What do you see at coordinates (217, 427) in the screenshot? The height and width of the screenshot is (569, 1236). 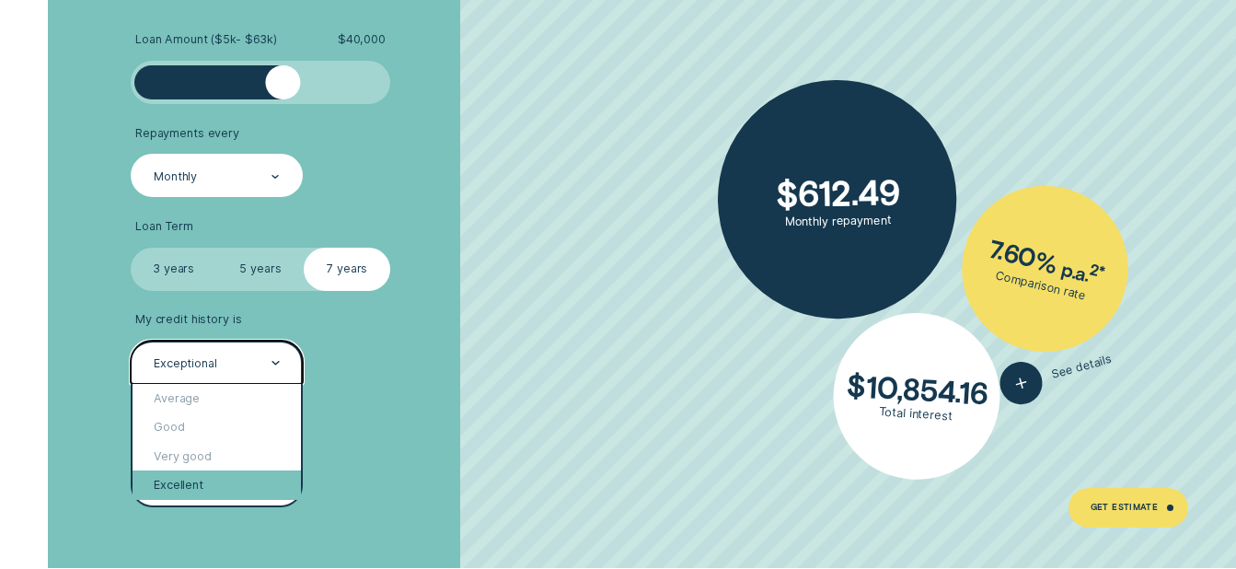 I see `div: Good` at bounding box center [217, 427].